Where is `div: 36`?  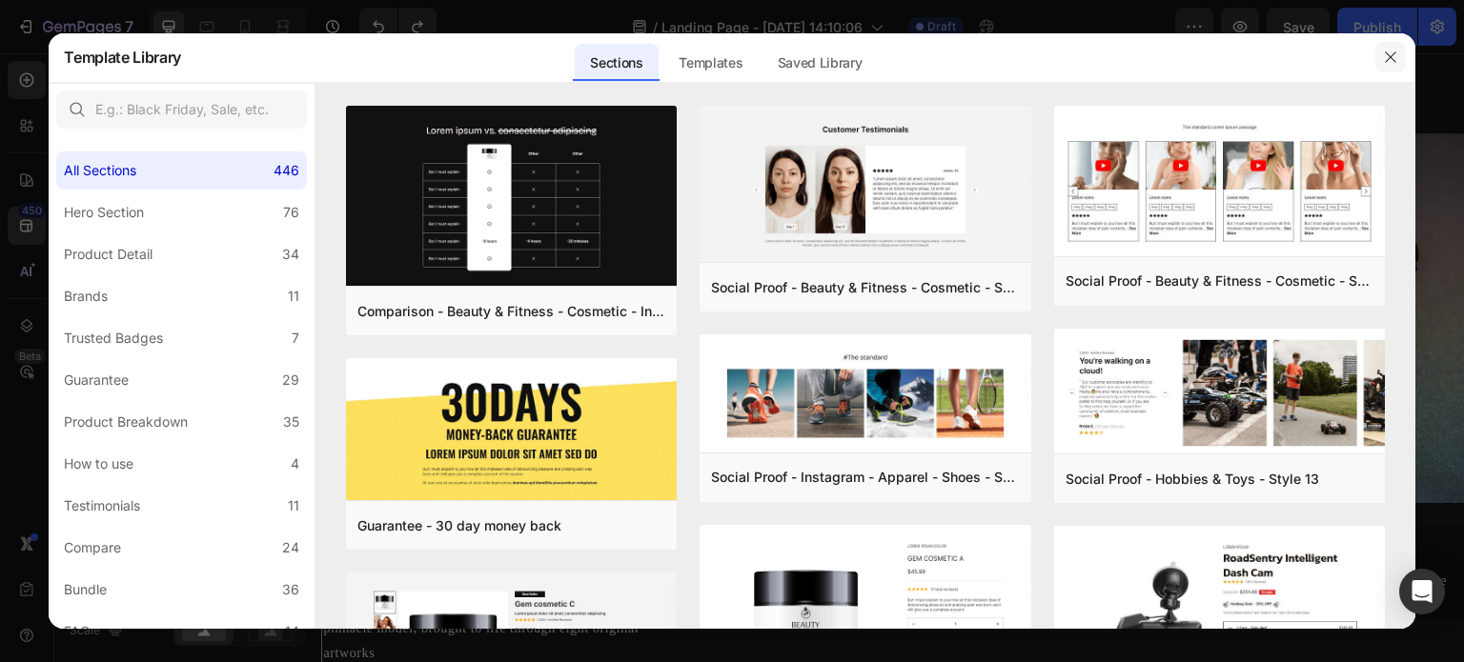
div: 36 is located at coordinates (291, 590).